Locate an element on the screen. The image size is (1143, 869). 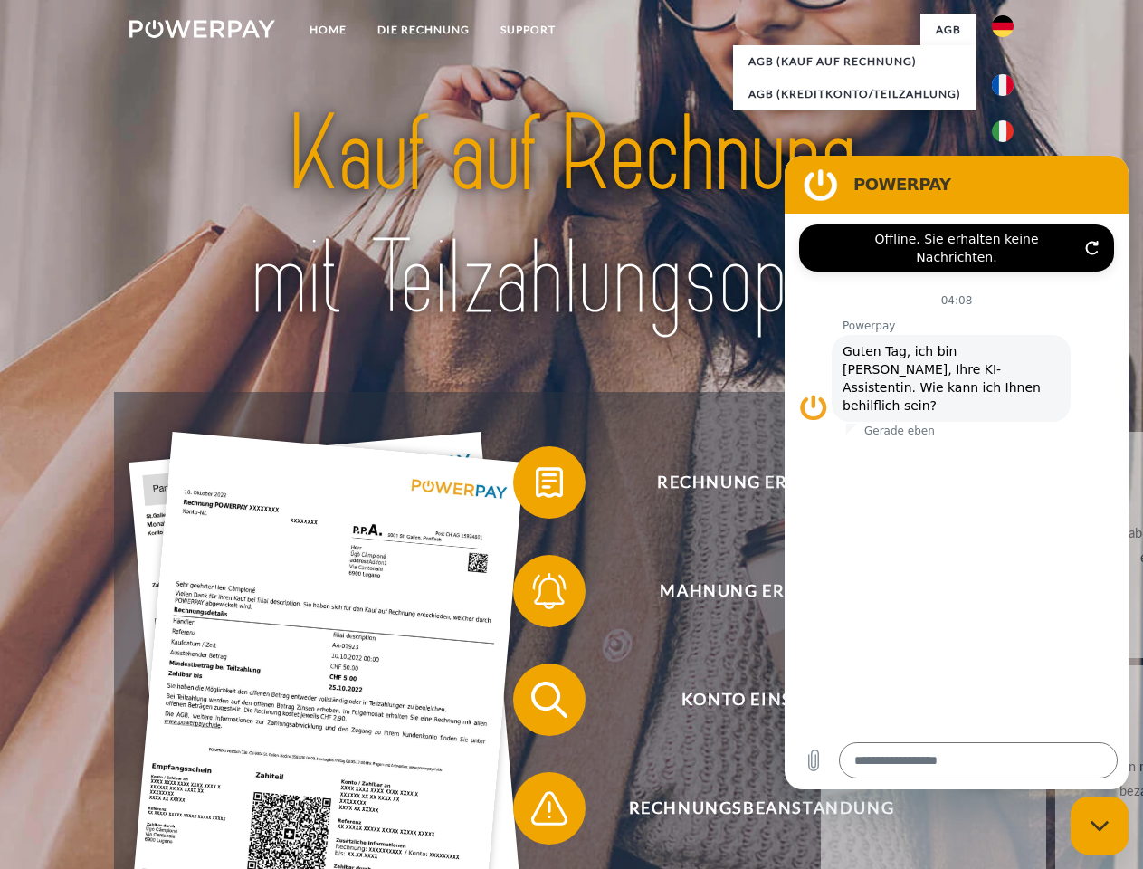
button: Verbindung aktualisieren is located at coordinates (308, 92).